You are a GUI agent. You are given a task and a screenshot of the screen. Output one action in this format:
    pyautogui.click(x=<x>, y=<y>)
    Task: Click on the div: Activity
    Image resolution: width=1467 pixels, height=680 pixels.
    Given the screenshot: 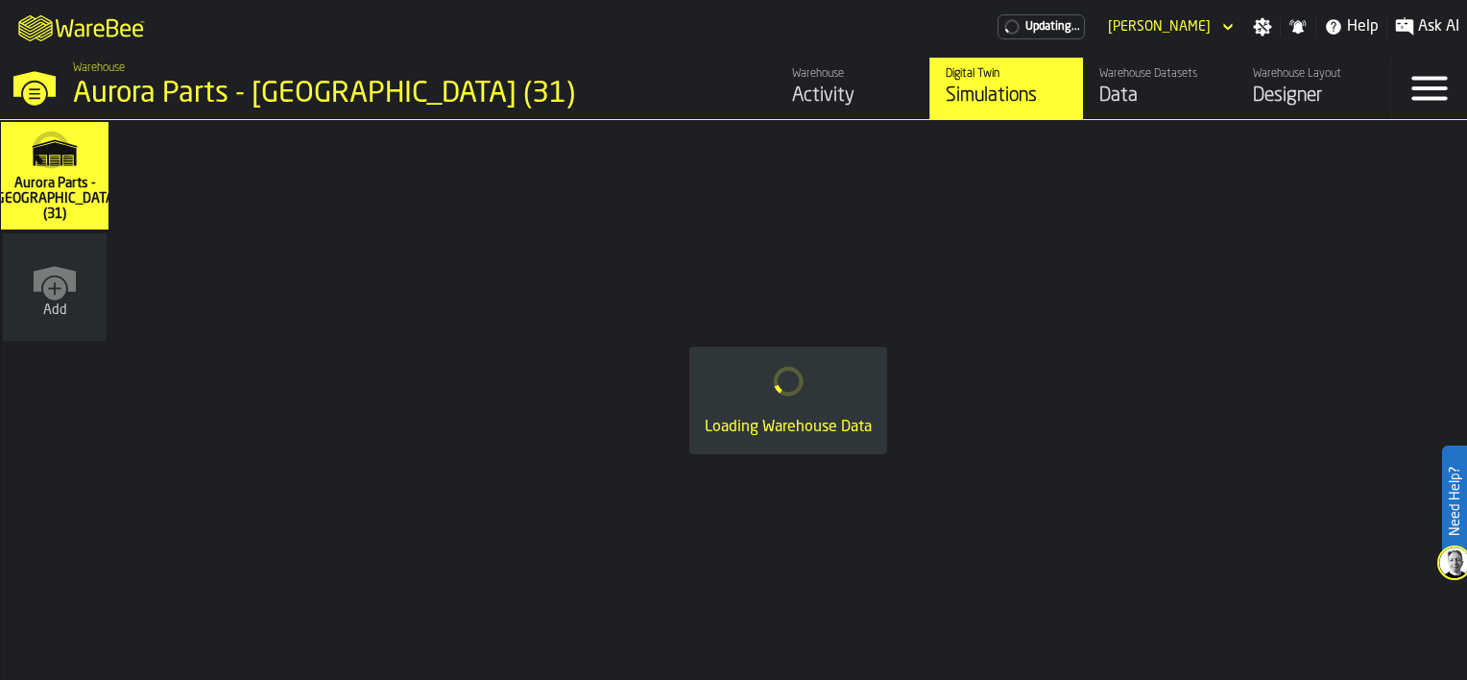 What is the action you would take?
    pyautogui.click(x=852, y=96)
    